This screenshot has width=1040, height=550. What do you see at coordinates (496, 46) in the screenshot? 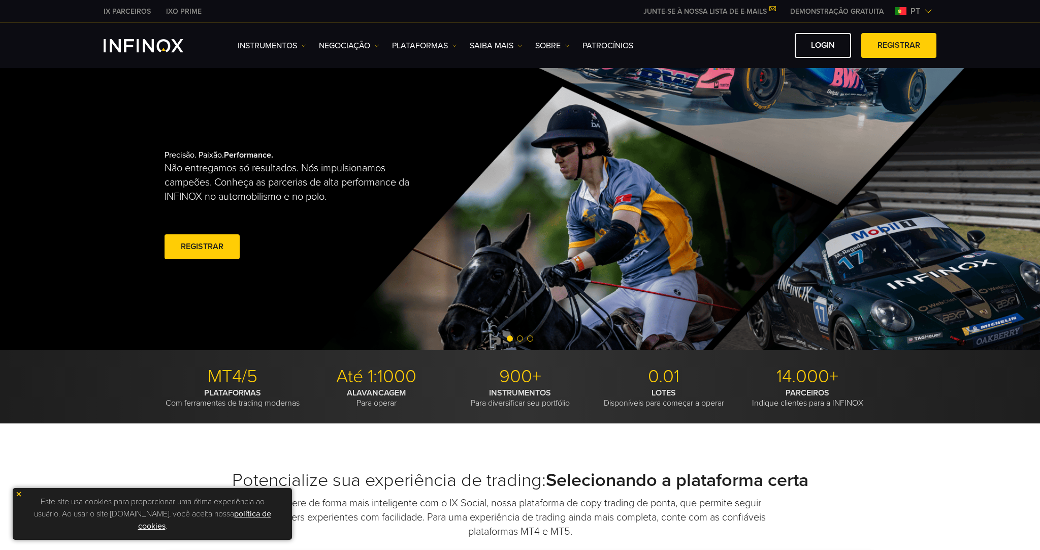
I see `a: Saiba mais` at bounding box center [496, 46].